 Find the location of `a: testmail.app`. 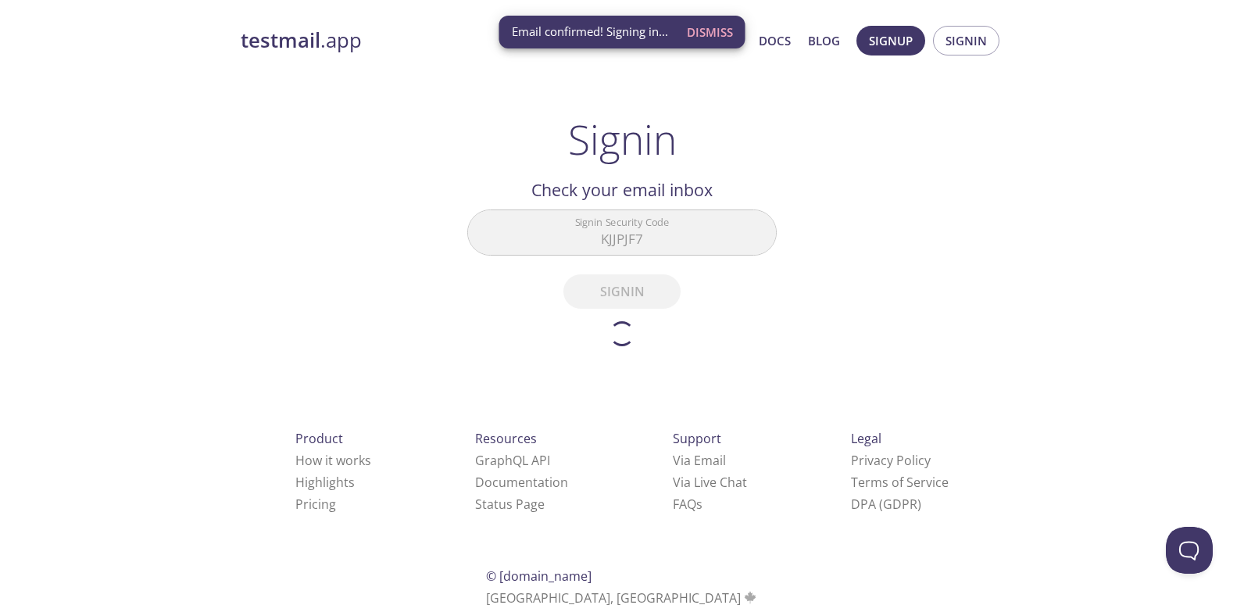

a: testmail.app is located at coordinates (424, 41).